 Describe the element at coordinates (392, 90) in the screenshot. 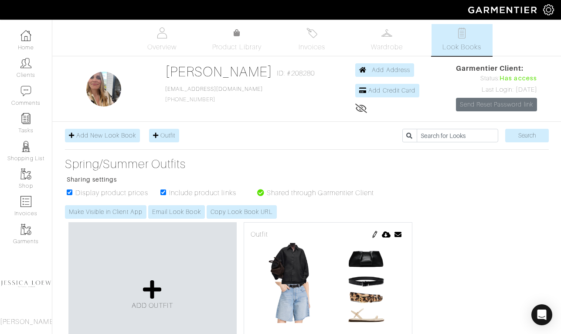

I see `span: Add Credit Card` at that location.